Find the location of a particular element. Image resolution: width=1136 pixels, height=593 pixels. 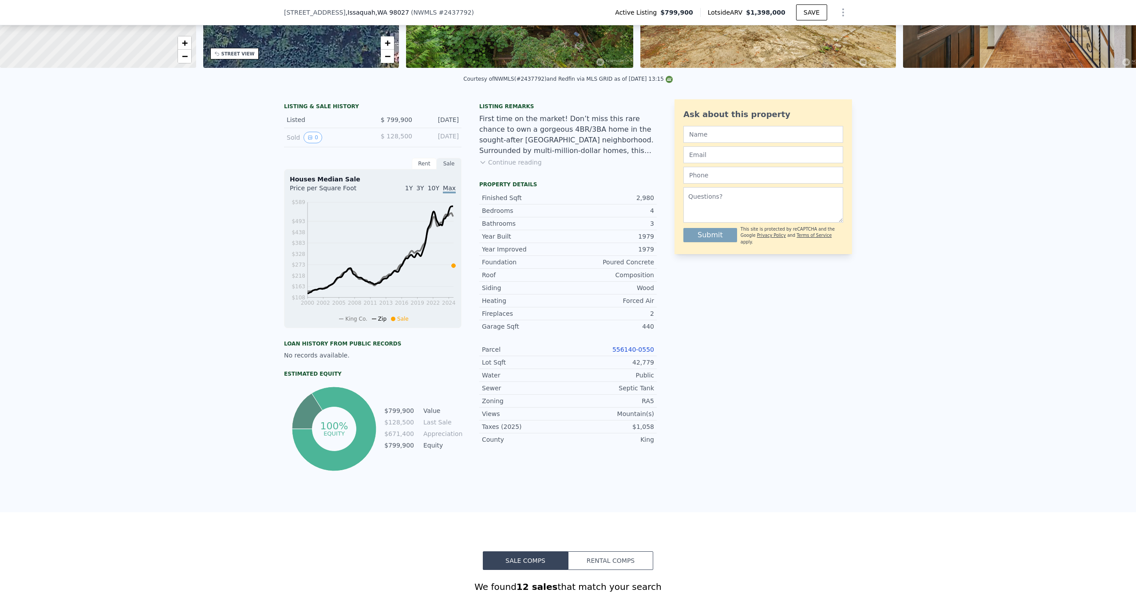

div: Ask about this property is located at coordinates (763, 115).